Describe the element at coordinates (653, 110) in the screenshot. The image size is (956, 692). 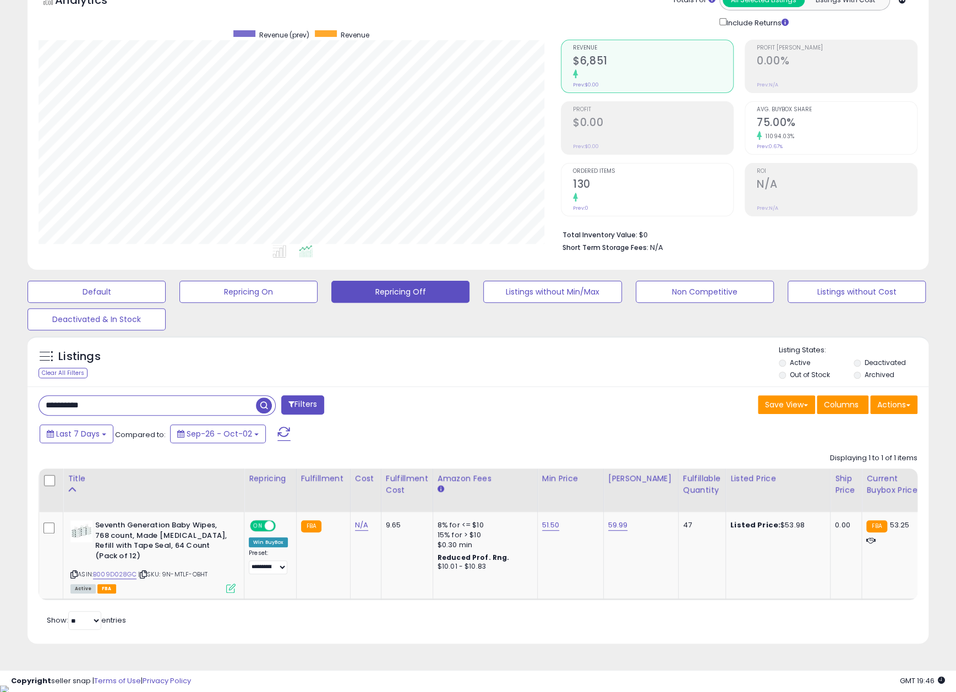
I see `span: Profit` at that location.